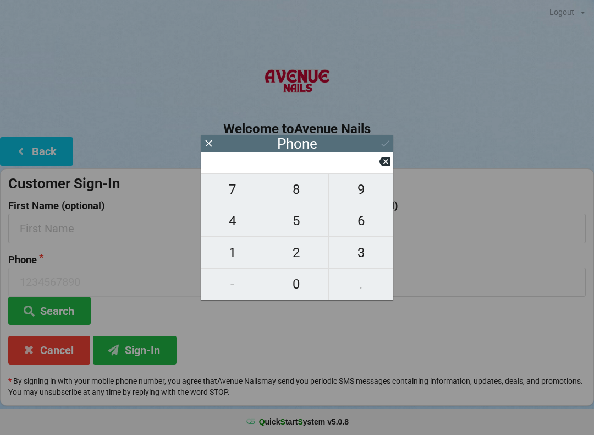 The image size is (594, 435). What do you see at coordinates (297, 284) in the screenshot?
I see `span: 0` at bounding box center [297, 284].